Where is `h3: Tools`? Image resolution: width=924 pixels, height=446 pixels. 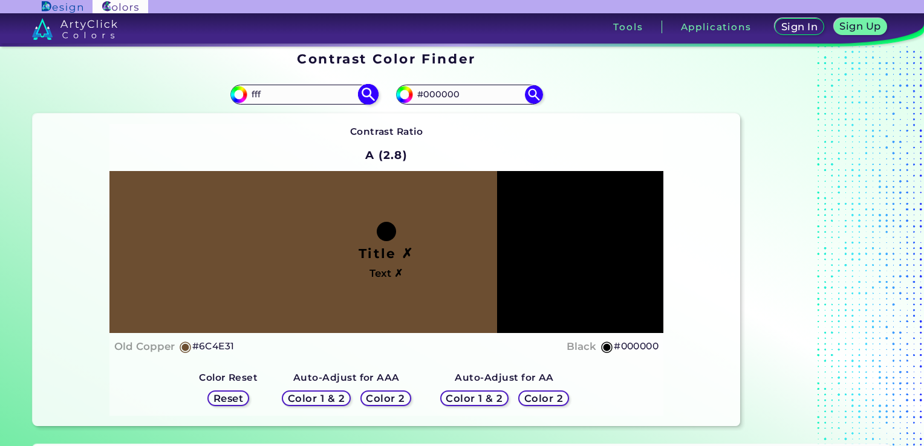
h3: Tools is located at coordinates (628, 27).